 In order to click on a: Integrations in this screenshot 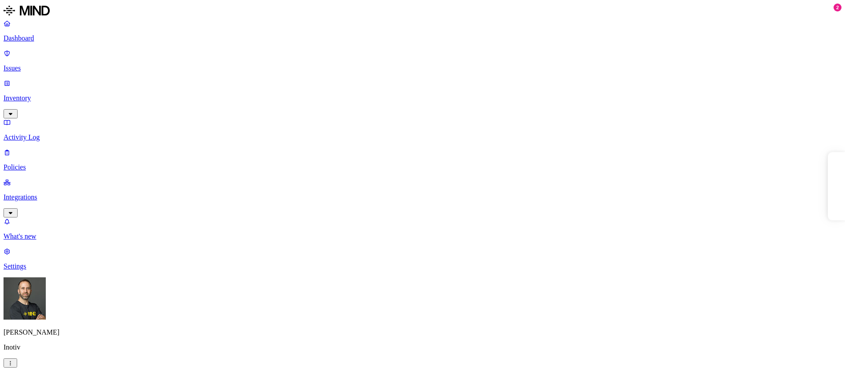, I will do `click(423, 197)`.